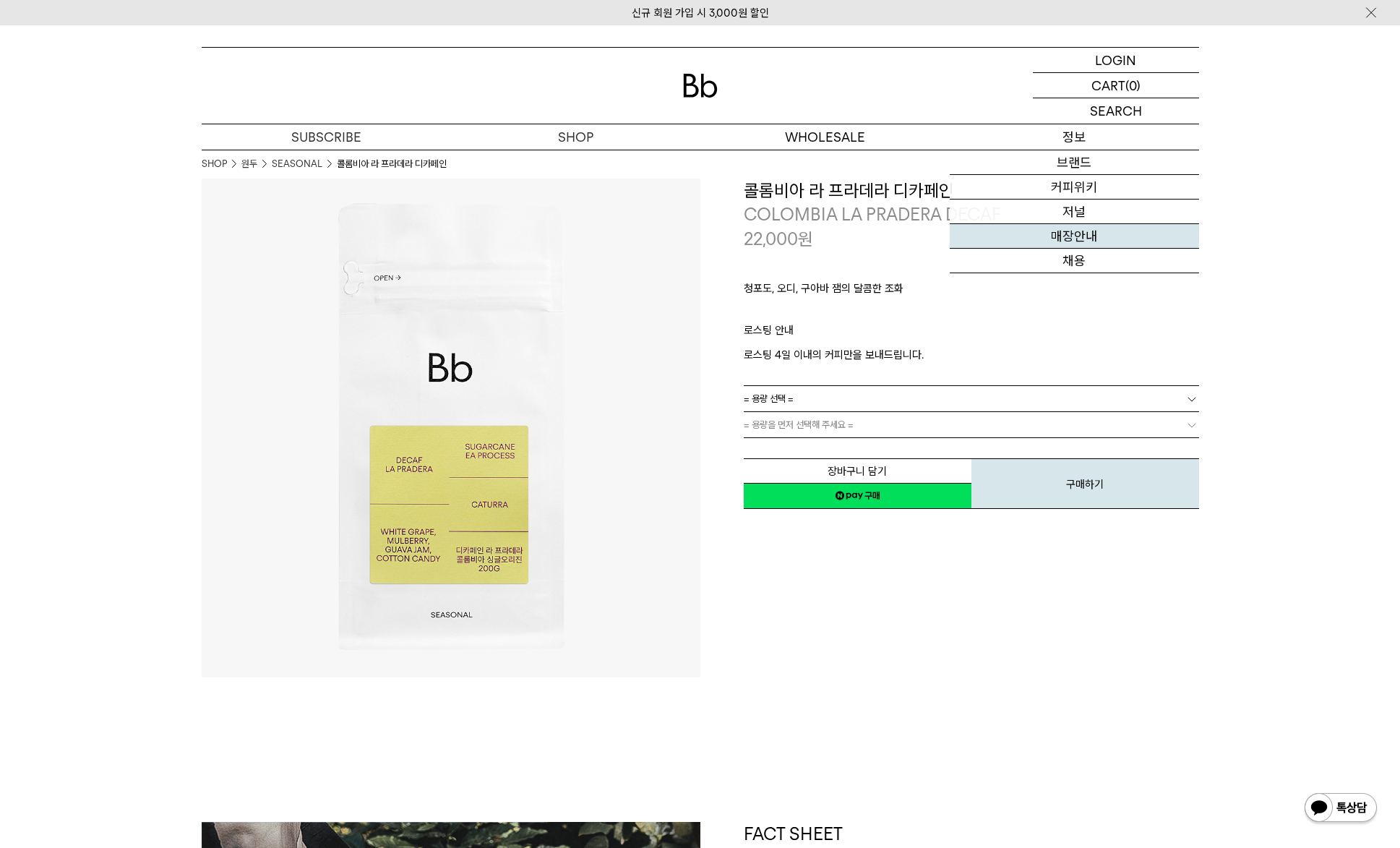 The width and height of the screenshot is (1400, 848). I want to click on img: 로고, so click(700, 85).